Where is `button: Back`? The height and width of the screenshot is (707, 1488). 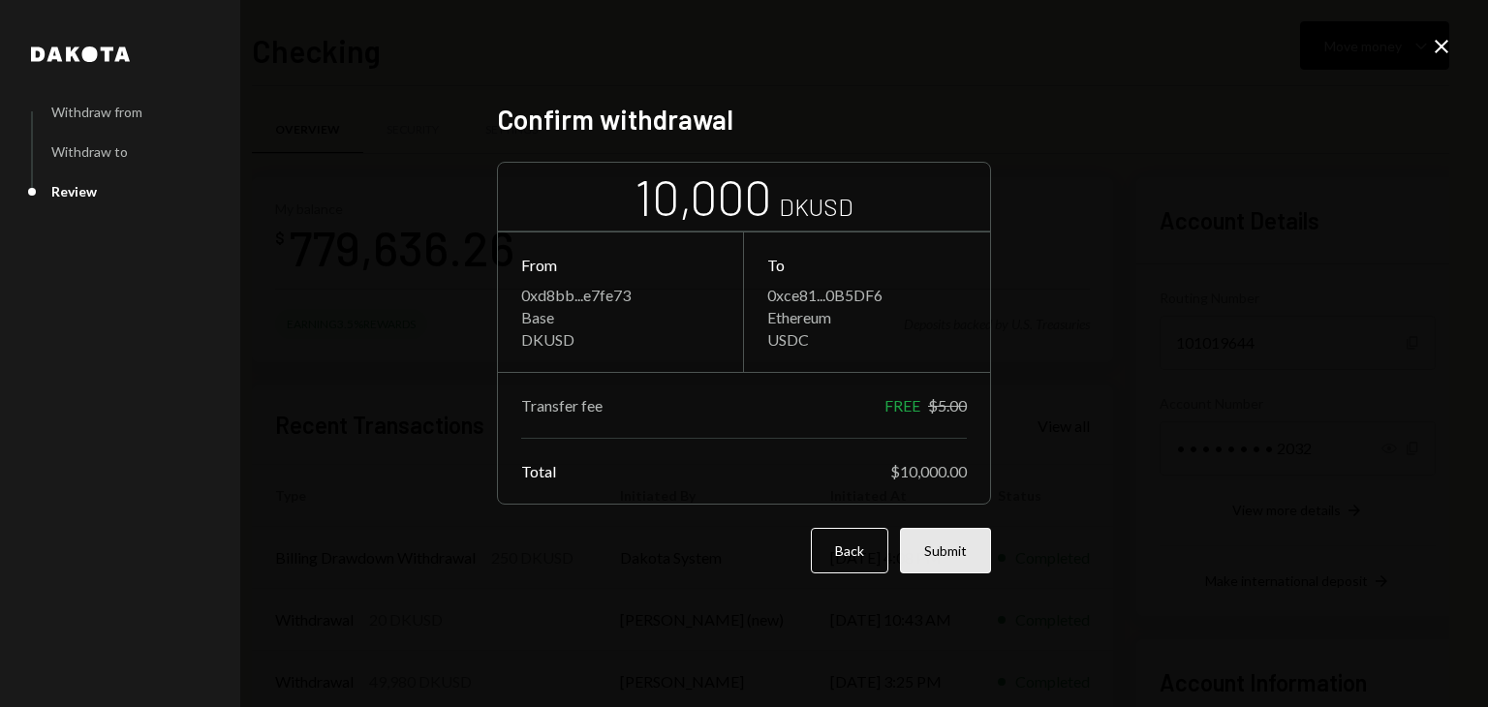
button: Back is located at coordinates (850, 550).